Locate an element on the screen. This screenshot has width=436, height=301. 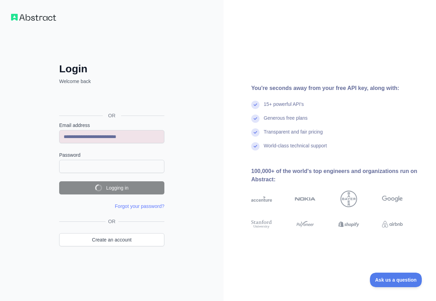
img: accenture is located at coordinates (262, 199).